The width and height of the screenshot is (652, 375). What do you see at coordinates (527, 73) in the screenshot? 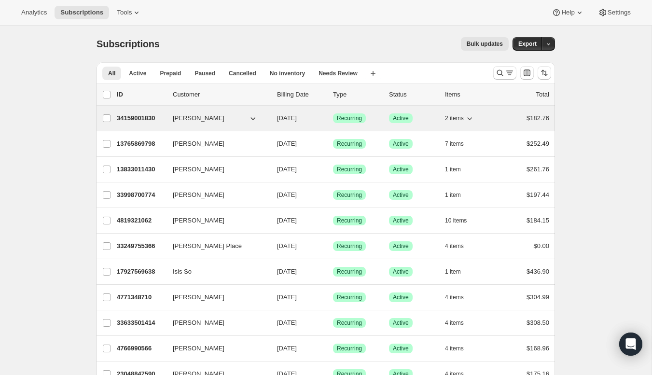
I see `button: Customize table column order and visibility` at bounding box center [527, 73].